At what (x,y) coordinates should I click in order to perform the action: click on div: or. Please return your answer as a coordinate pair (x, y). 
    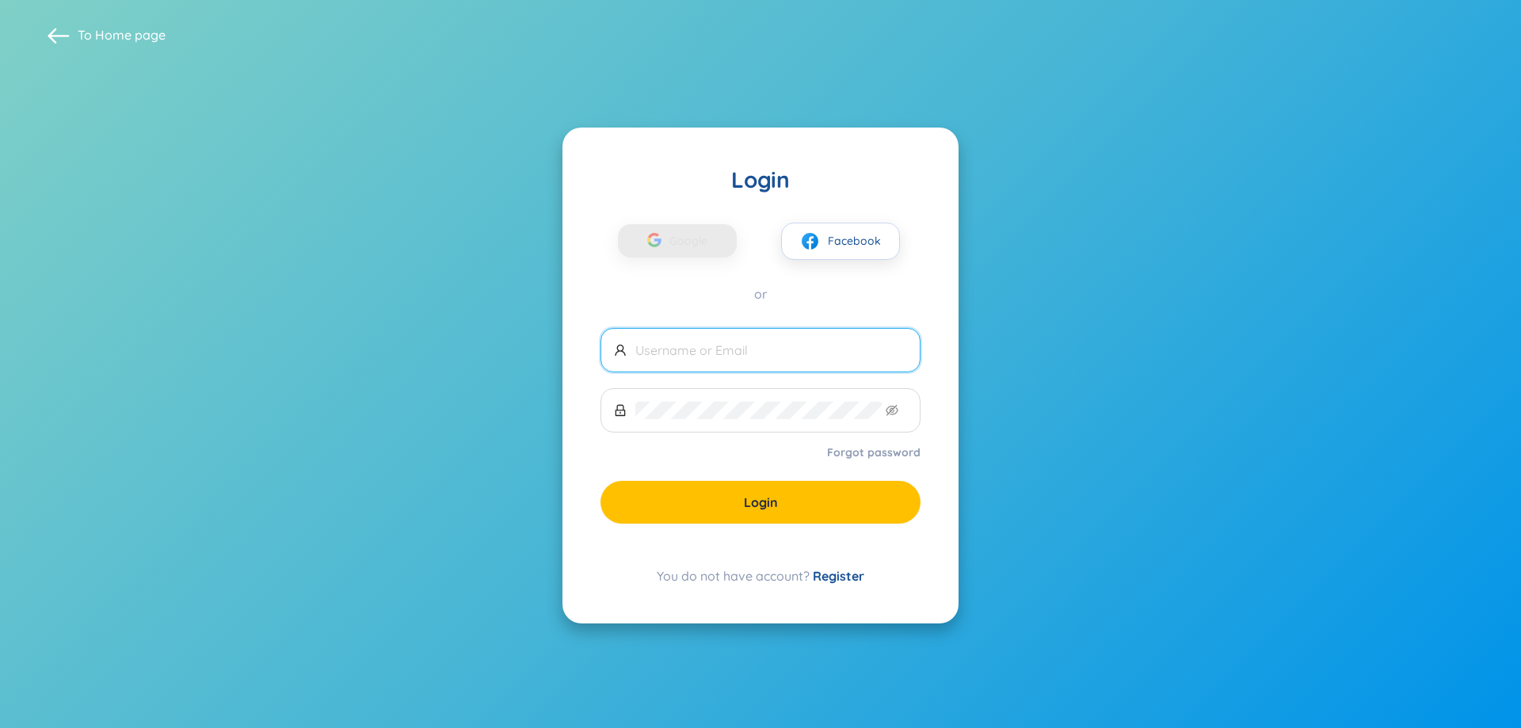
    Looking at the image, I should click on (760, 294).